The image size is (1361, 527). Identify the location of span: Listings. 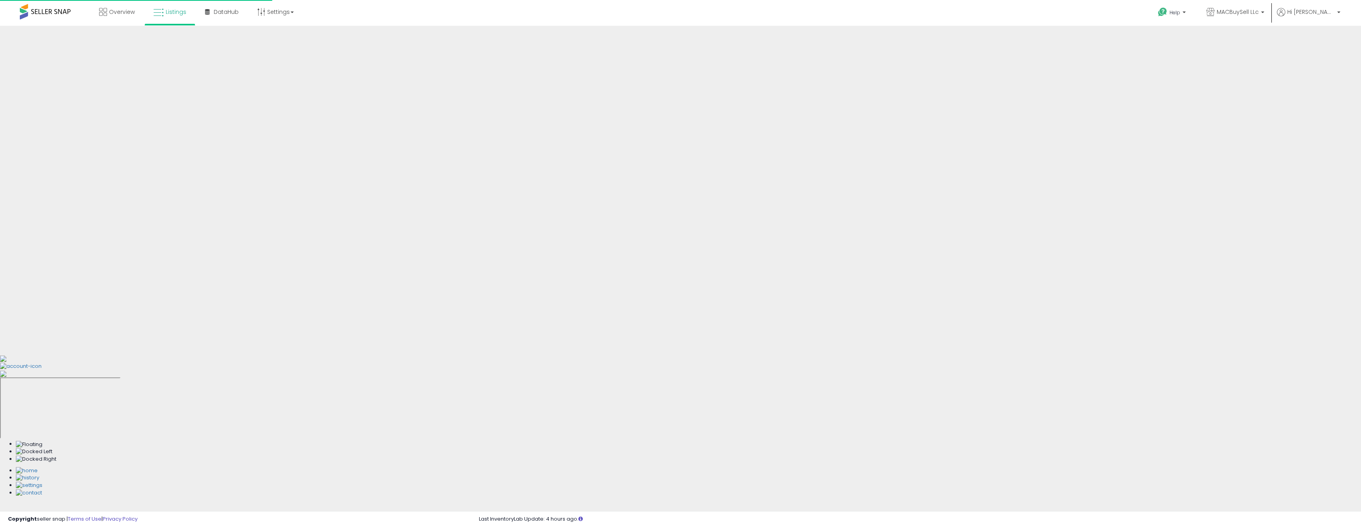
(176, 12).